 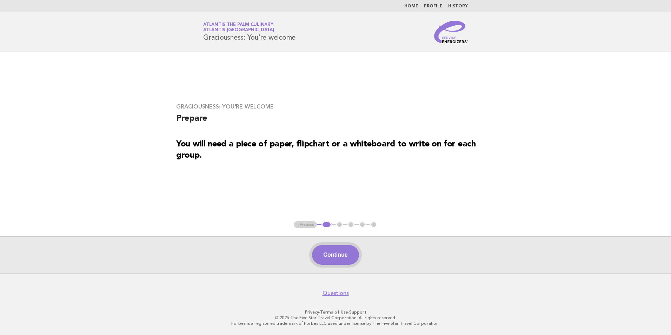 I want to click on p: © 2025 The Five Star Travel Corporation. All rights reserved., so click(x=336, y=318).